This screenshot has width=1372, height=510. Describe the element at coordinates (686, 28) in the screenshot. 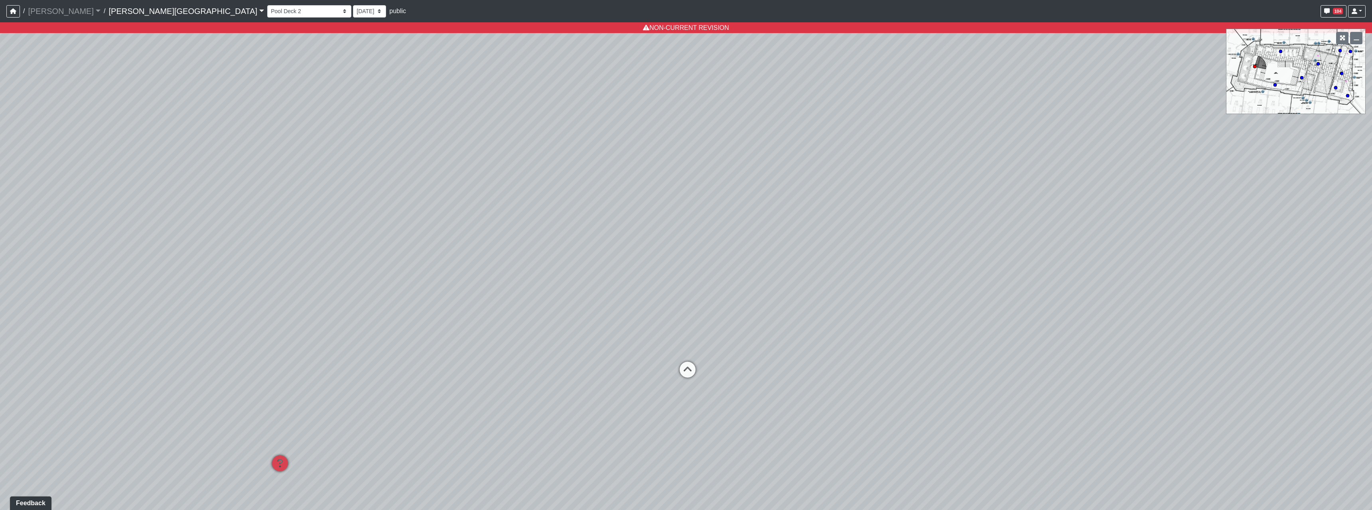

I see `span: NON-CURRENT REVISION` at that location.